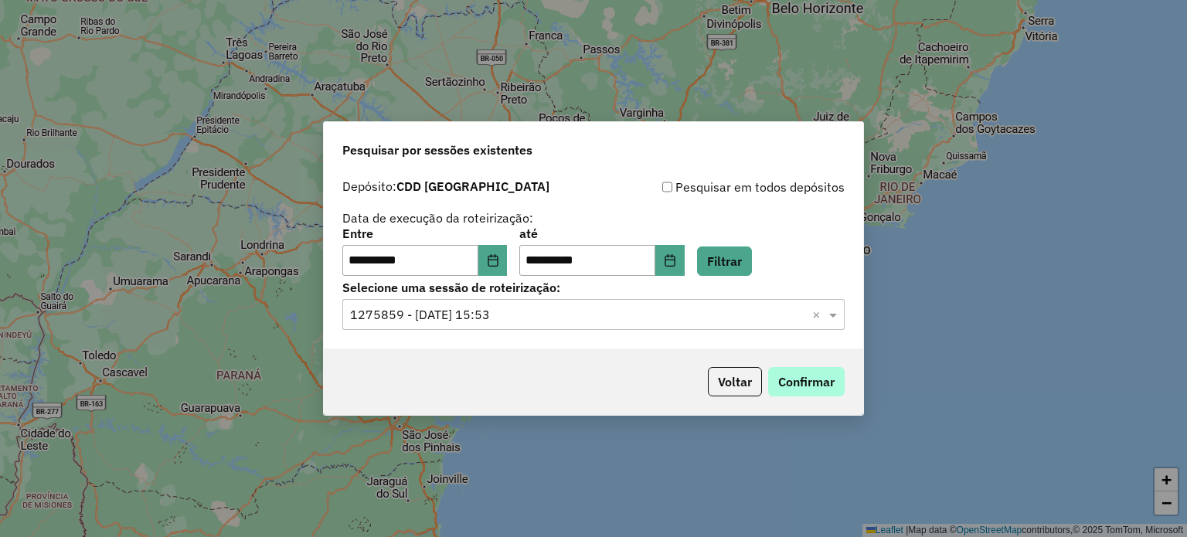  Describe the element at coordinates (424, 233) in the screenshot. I see `label: Entre` at that location.